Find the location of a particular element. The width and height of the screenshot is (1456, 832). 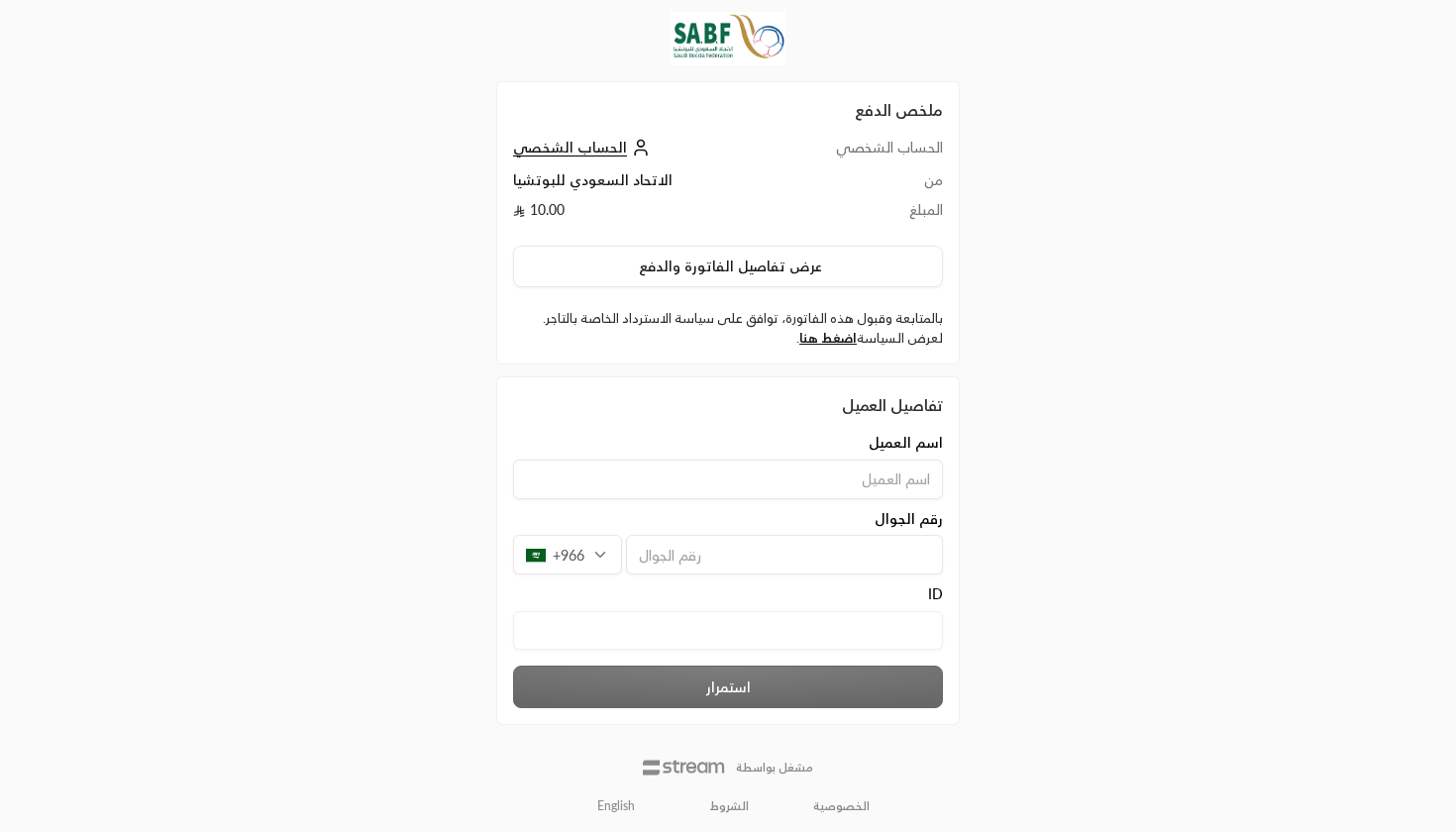

a: English is located at coordinates (617, 806).